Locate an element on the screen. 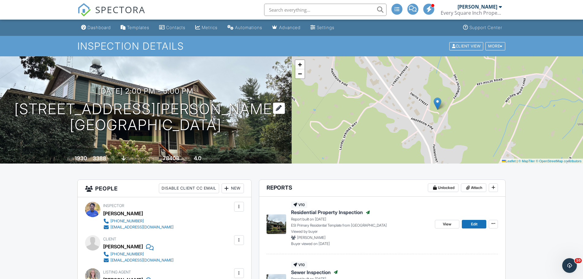 The image size is (583, 279). div: Settings is located at coordinates (326, 27).